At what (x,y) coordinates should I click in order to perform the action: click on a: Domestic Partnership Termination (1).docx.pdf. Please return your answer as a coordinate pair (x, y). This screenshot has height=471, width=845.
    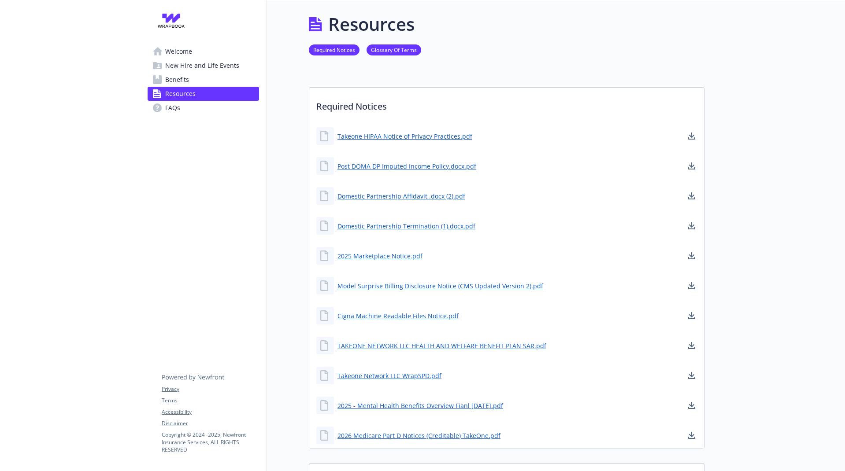
    Looking at the image, I should click on (406, 226).